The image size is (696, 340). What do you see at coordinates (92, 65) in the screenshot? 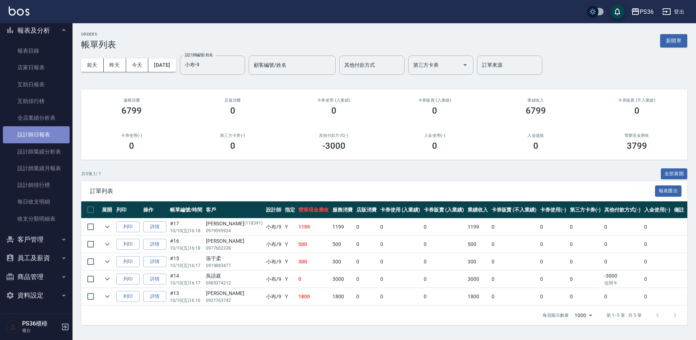
I see `button: 前天` at bounding box center [92, 65].